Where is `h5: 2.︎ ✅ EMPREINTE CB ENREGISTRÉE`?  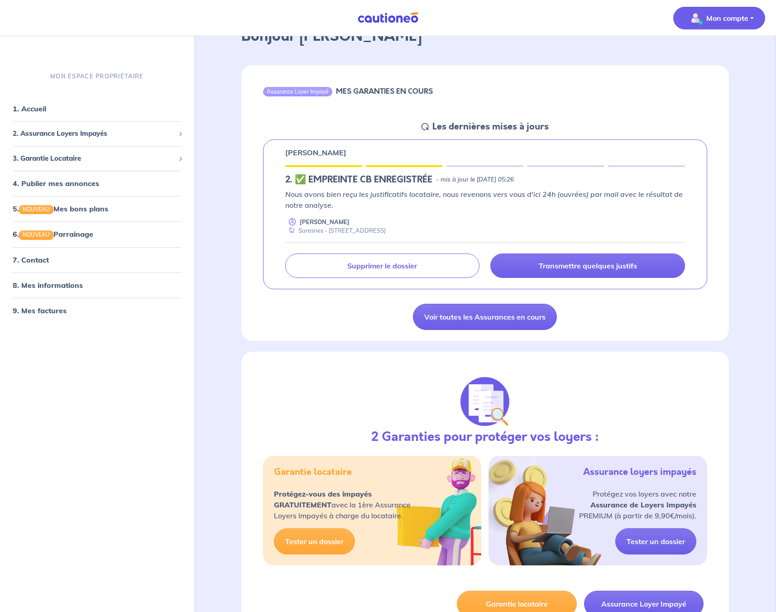
h5: 2.︎ ✅ EMPREINTE CB ENREGISTRÉE is located at coordinates (358, 180).